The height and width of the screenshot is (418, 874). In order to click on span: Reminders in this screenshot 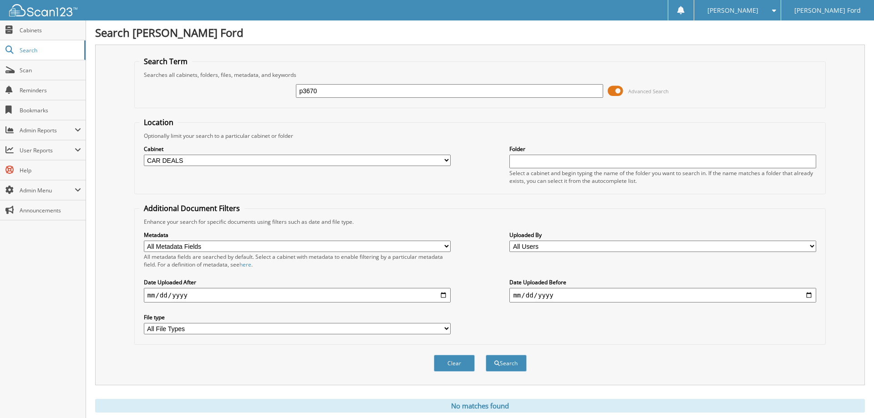, I will do `click(50, 90)`.